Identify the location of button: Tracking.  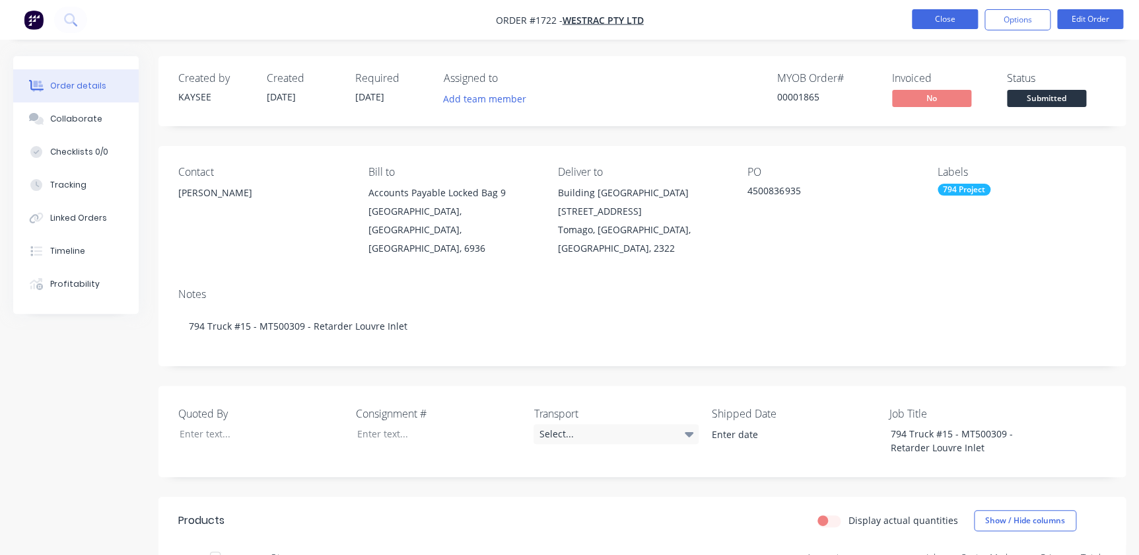
(76, 185).